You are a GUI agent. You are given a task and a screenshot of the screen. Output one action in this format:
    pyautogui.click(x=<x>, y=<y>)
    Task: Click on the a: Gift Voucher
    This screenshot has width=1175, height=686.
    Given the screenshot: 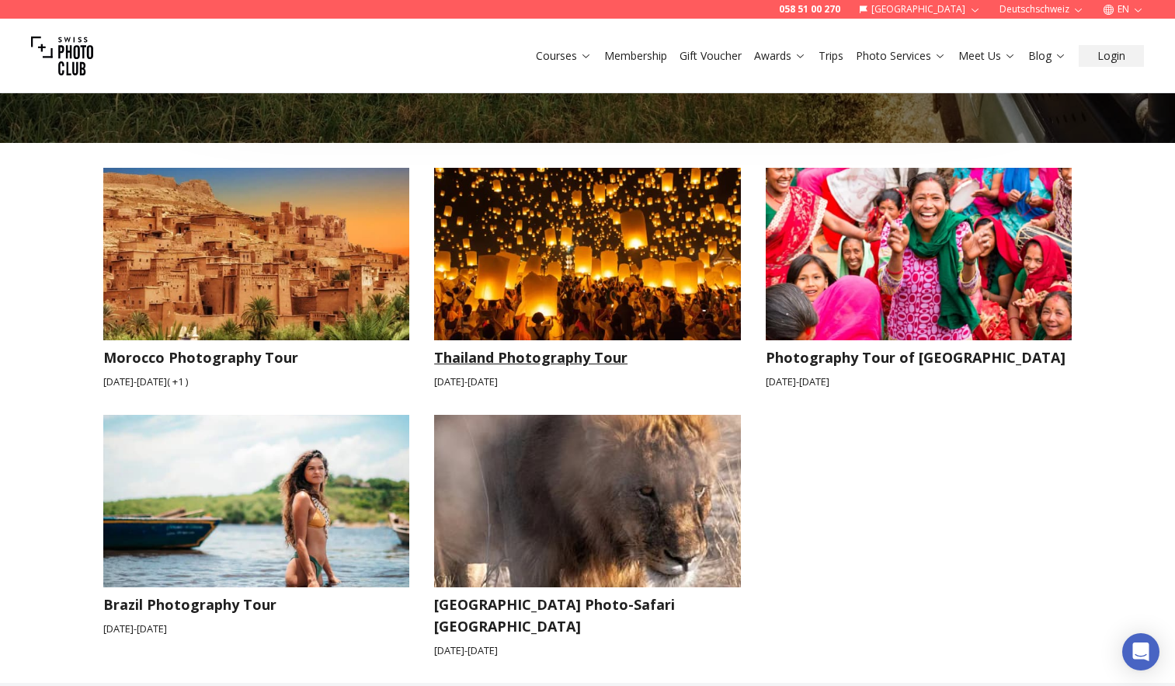 What is the action you would take?
    pyautogui.click(x=711, y=56)
    